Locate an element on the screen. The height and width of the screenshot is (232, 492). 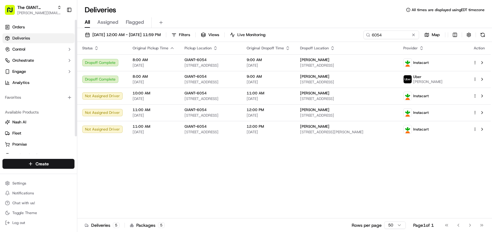
span: Uber is located at coordinates (417, 77).